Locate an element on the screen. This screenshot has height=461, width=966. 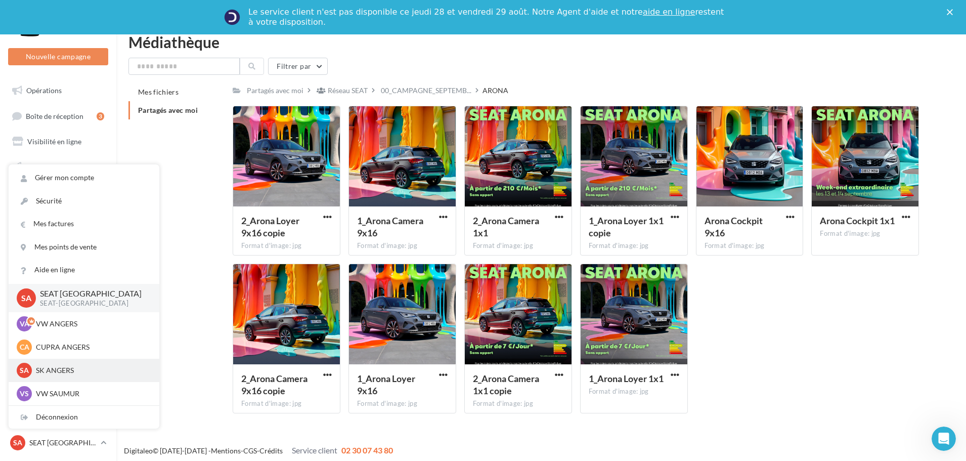
img: Profile image for Service-Client is located at coordinates (232, 17).